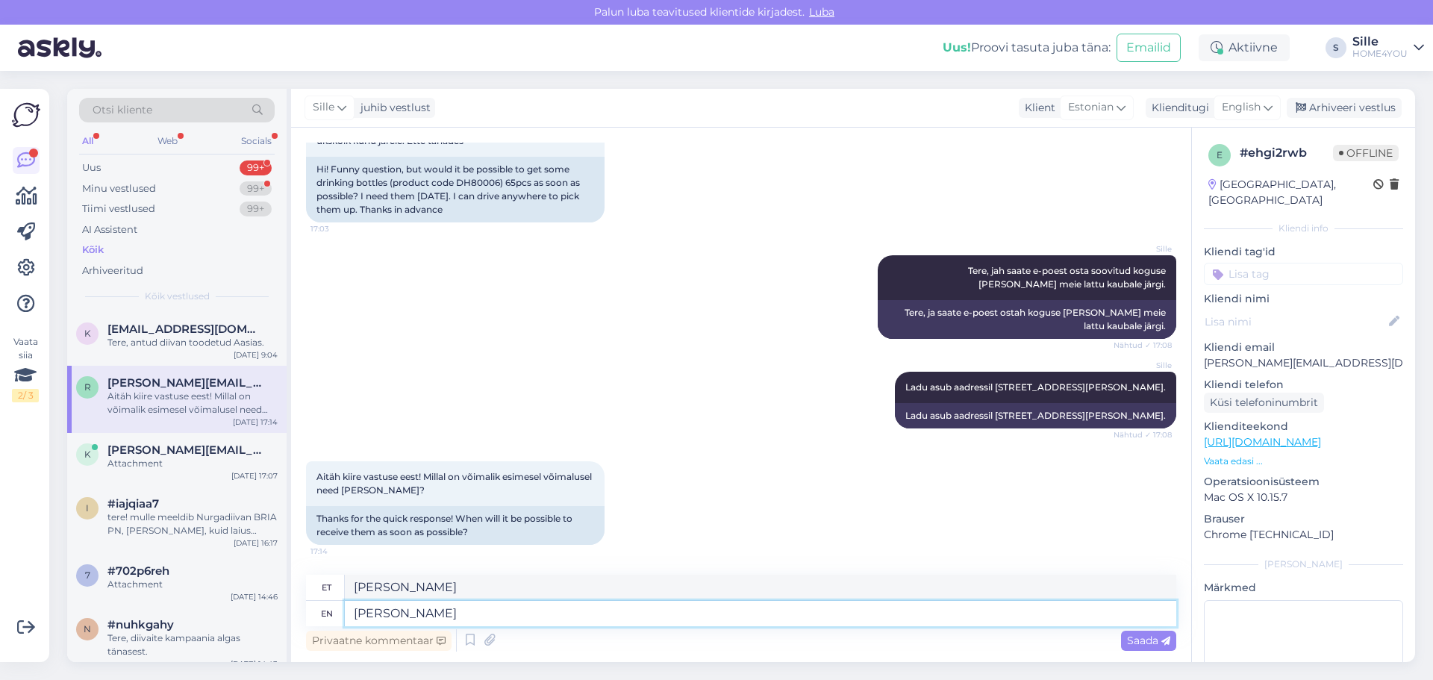  What do you see at coordinates (1344, 107) in the screenshot?
I see `div: Arhiveeri vestlus` at bounding box center [1344, 107].